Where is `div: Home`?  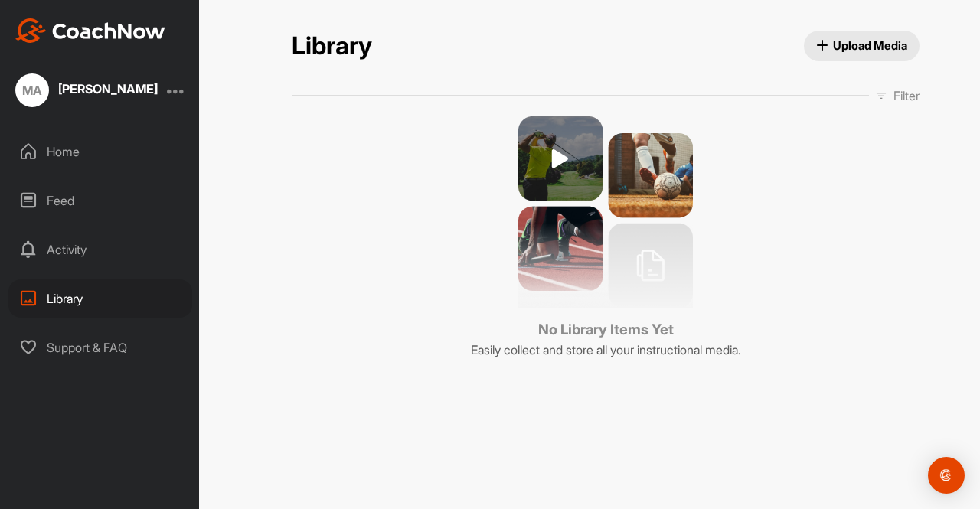
div: Home is located at coordinates (100, 152).